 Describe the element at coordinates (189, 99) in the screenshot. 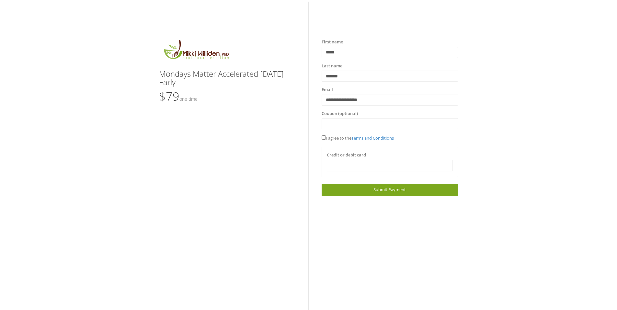

I see `small: One time` at that location.